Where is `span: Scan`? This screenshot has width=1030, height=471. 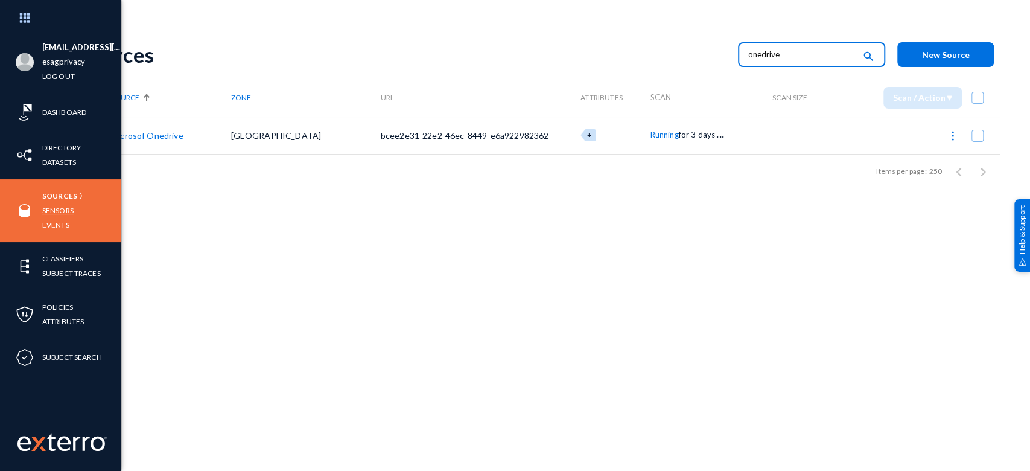
span: Scan is located at coordinates (660, 97).